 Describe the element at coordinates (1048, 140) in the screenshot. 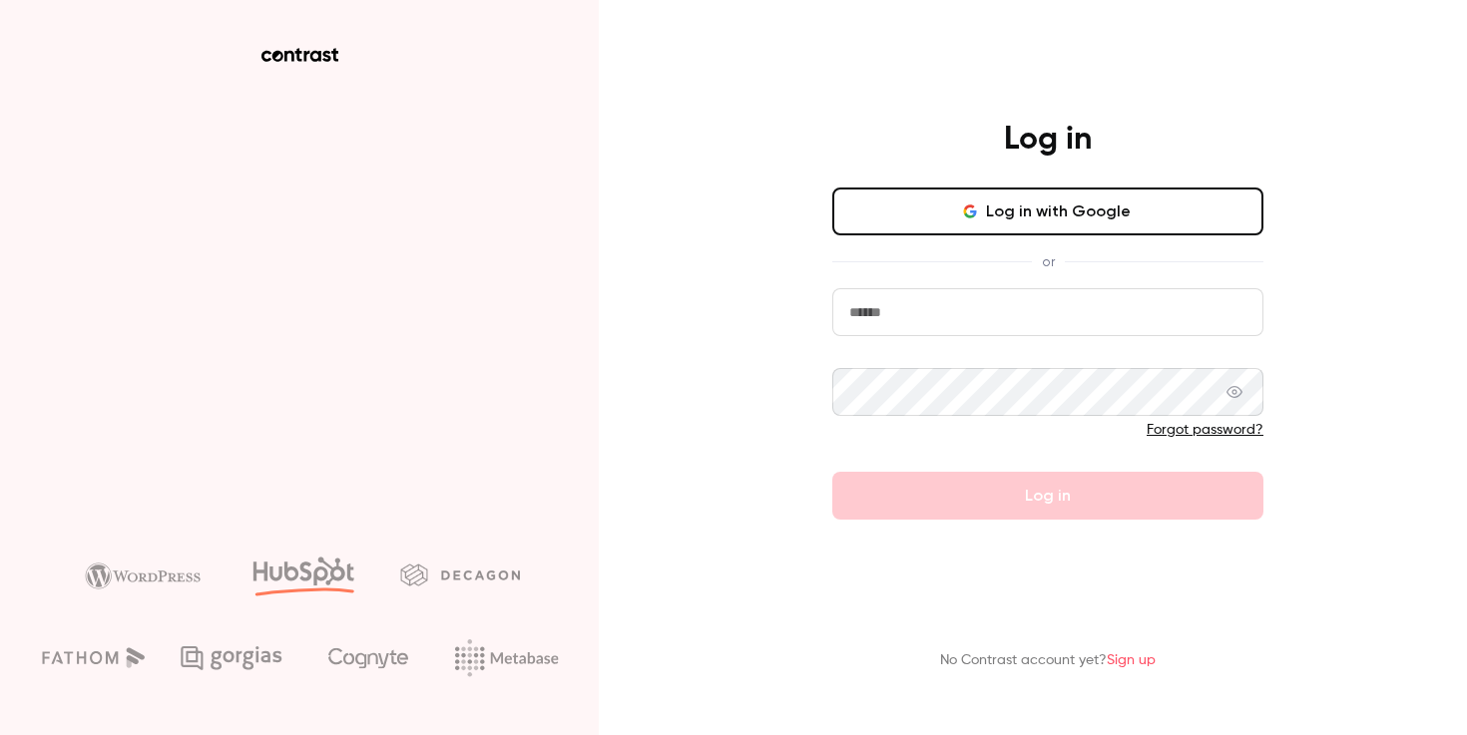

I see `h4: Log in` at that location.